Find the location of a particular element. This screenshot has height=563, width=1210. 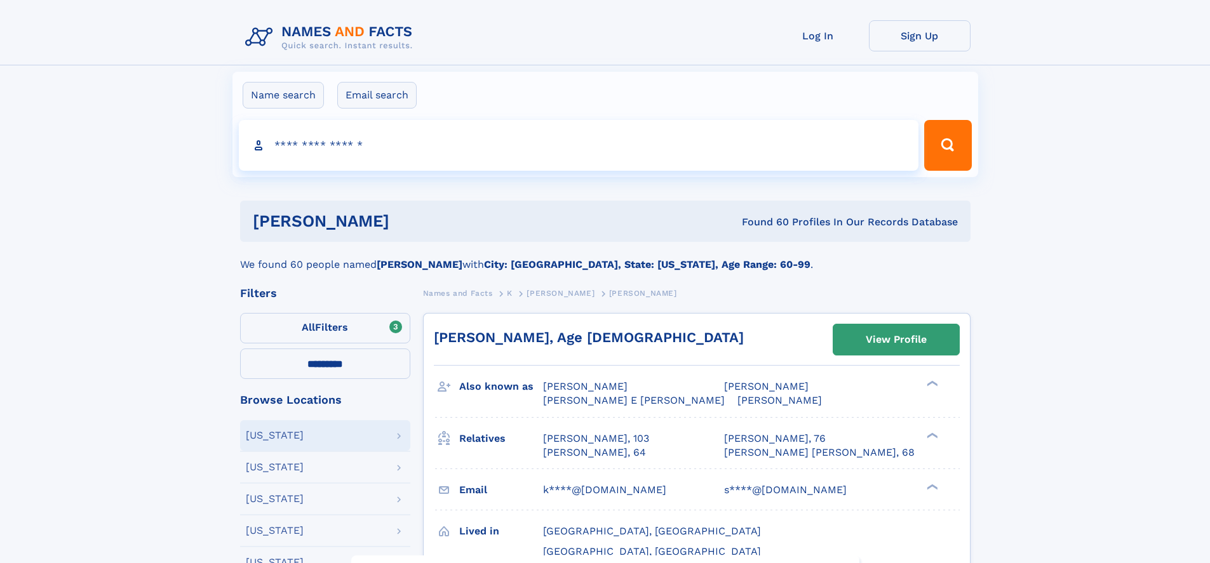

input: search input is located at coordinates (579, 145).